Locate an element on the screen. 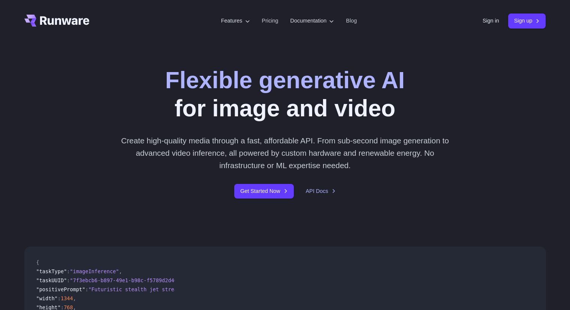  a: Sign in is located at coordinates (491, 21).